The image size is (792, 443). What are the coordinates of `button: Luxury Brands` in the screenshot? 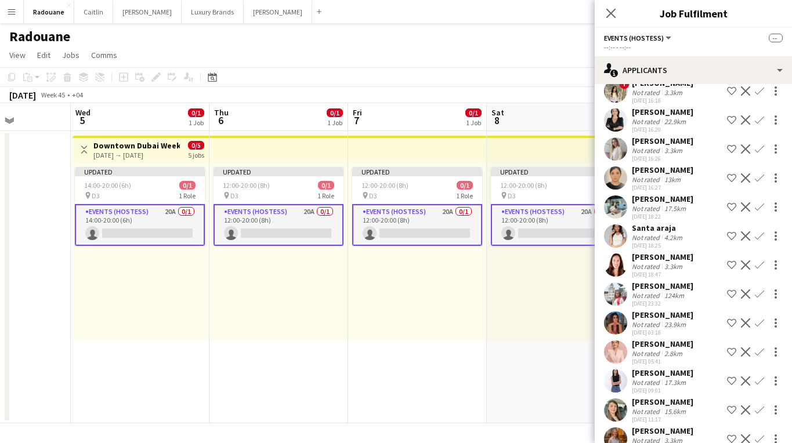 It's located at (212, 12).